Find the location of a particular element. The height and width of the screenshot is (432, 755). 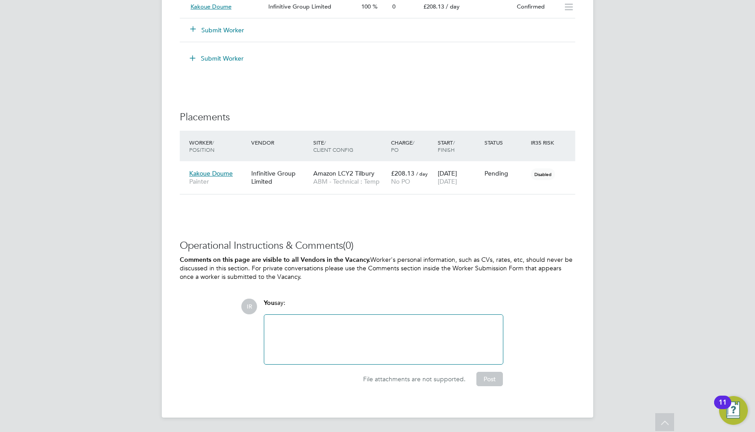

button: Post is located at coordinates (489, 379).